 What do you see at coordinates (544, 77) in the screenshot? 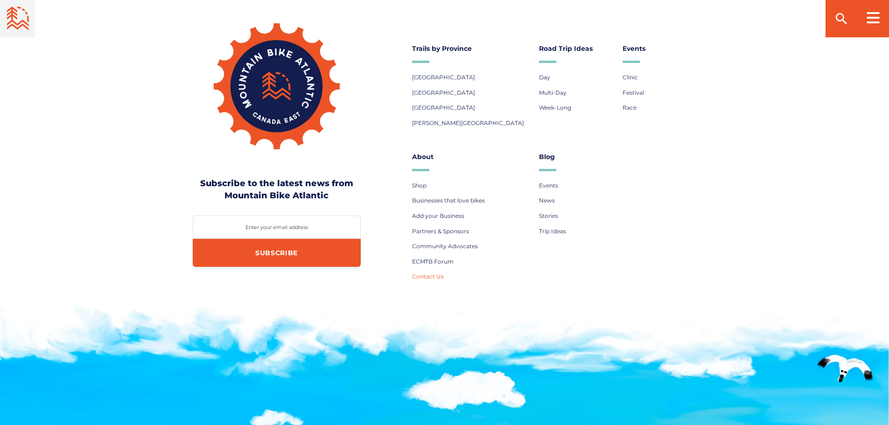
I see `span: Day` at bounding box center [544, 77].